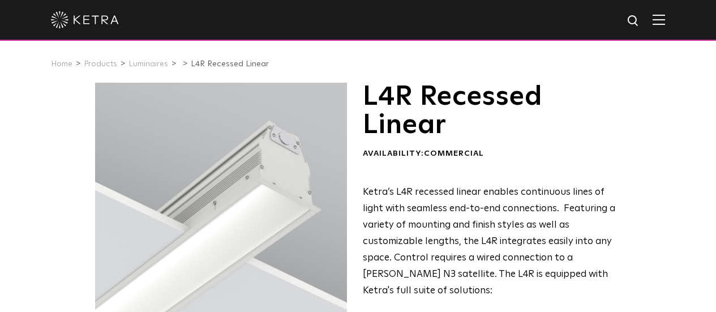 The height and width of the screenshot is (312, 716). I want to click on span: Commercial, so click(454, 153).